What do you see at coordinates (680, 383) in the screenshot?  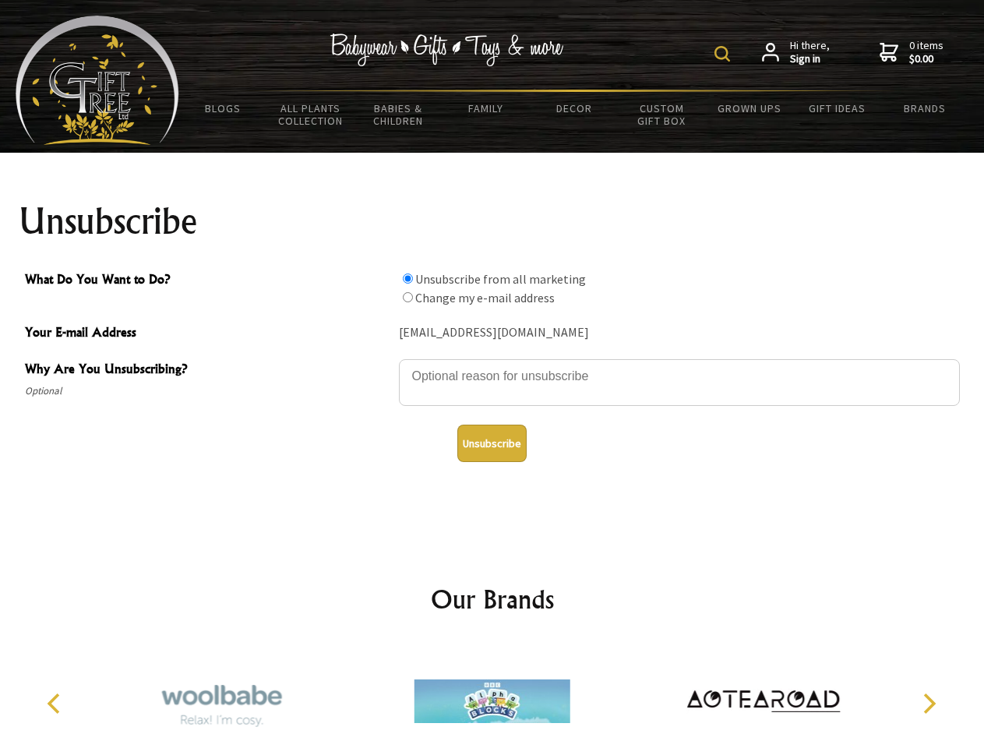 I see `textarea: Why Are You Unsubscribing?` at bounding box center [680, 383].